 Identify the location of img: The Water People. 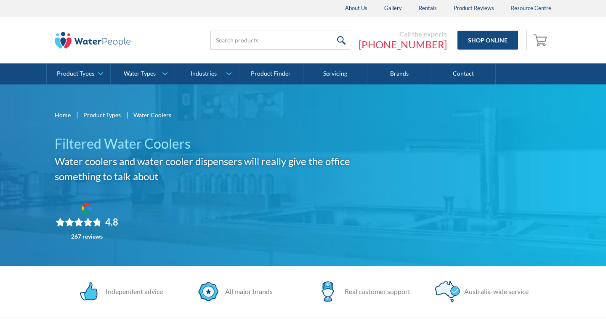
(93, 40).